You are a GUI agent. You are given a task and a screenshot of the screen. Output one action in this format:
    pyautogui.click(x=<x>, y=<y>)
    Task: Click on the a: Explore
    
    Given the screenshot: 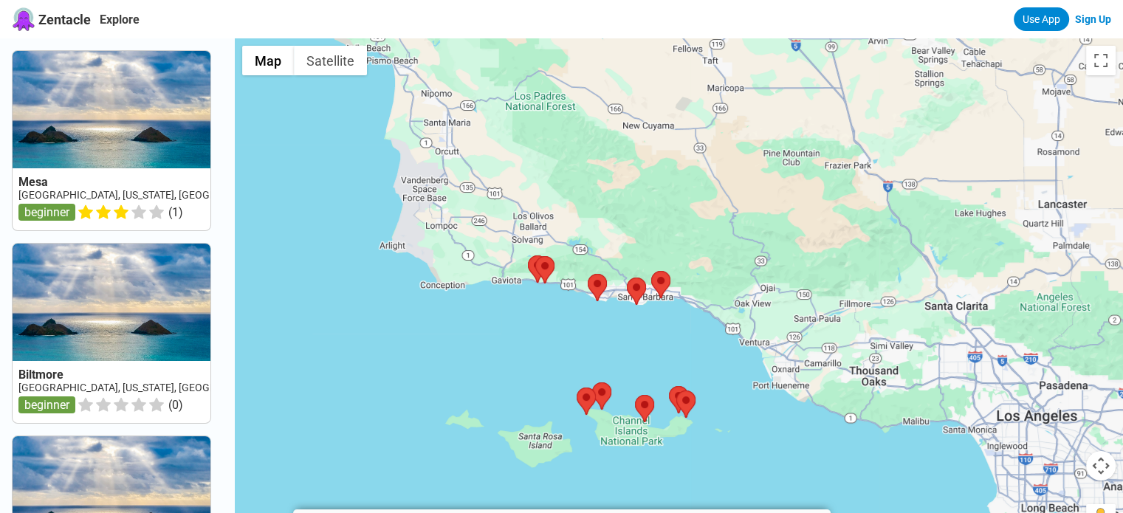 What is the action you would take?
    pyautogui.click(x=120, y=19)
    